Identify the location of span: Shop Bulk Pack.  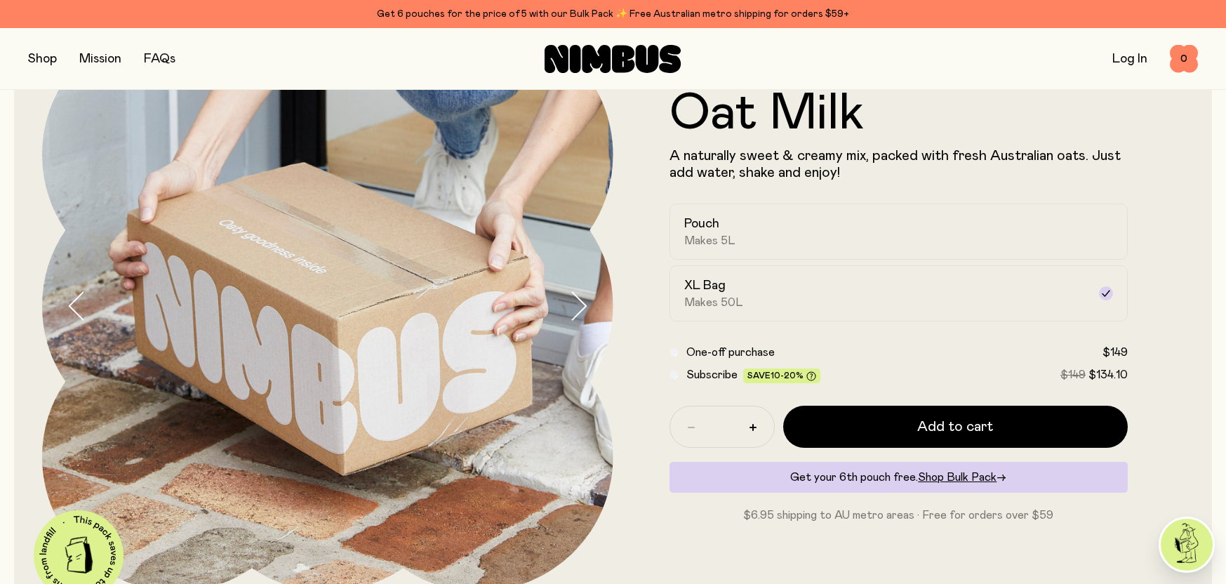
(957, 477).